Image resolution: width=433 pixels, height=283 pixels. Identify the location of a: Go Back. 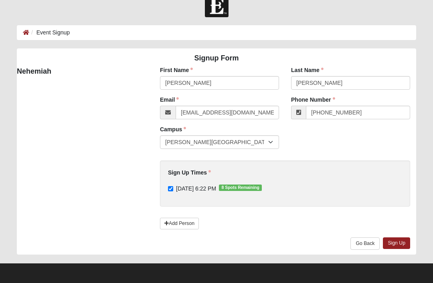
(365, 244).